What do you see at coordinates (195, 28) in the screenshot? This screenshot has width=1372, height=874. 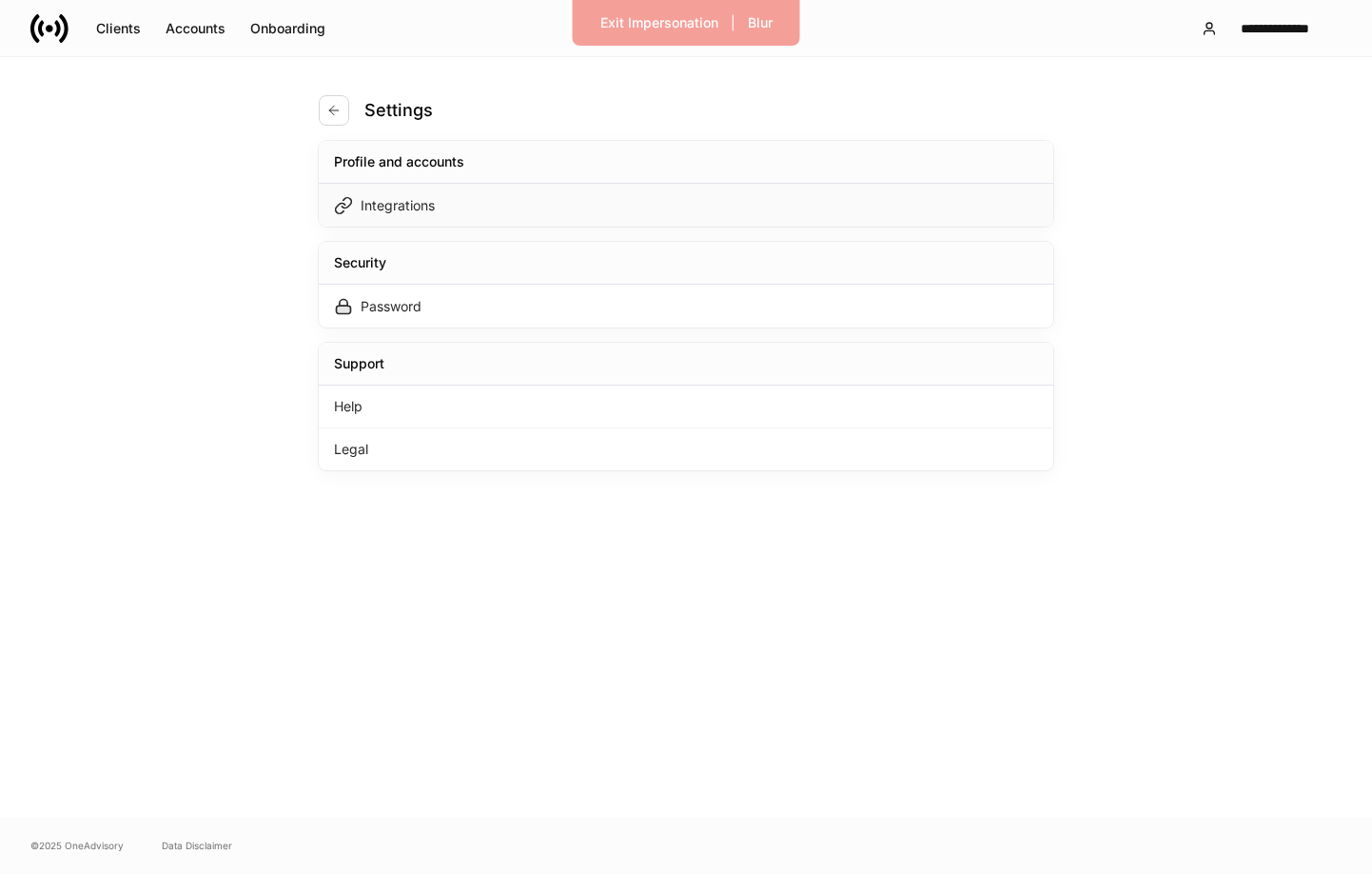 I see `div: Accounts` at bounding box center [195, 28].